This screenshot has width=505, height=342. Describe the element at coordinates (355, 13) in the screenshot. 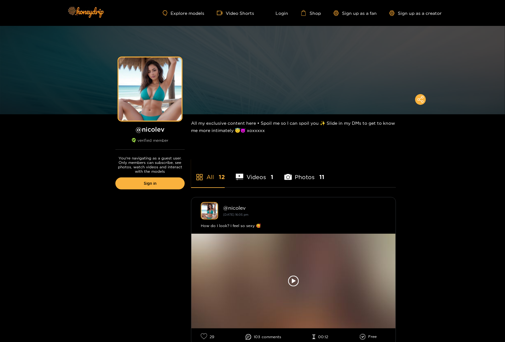

I see `a: Sign up as a fan` at that location.